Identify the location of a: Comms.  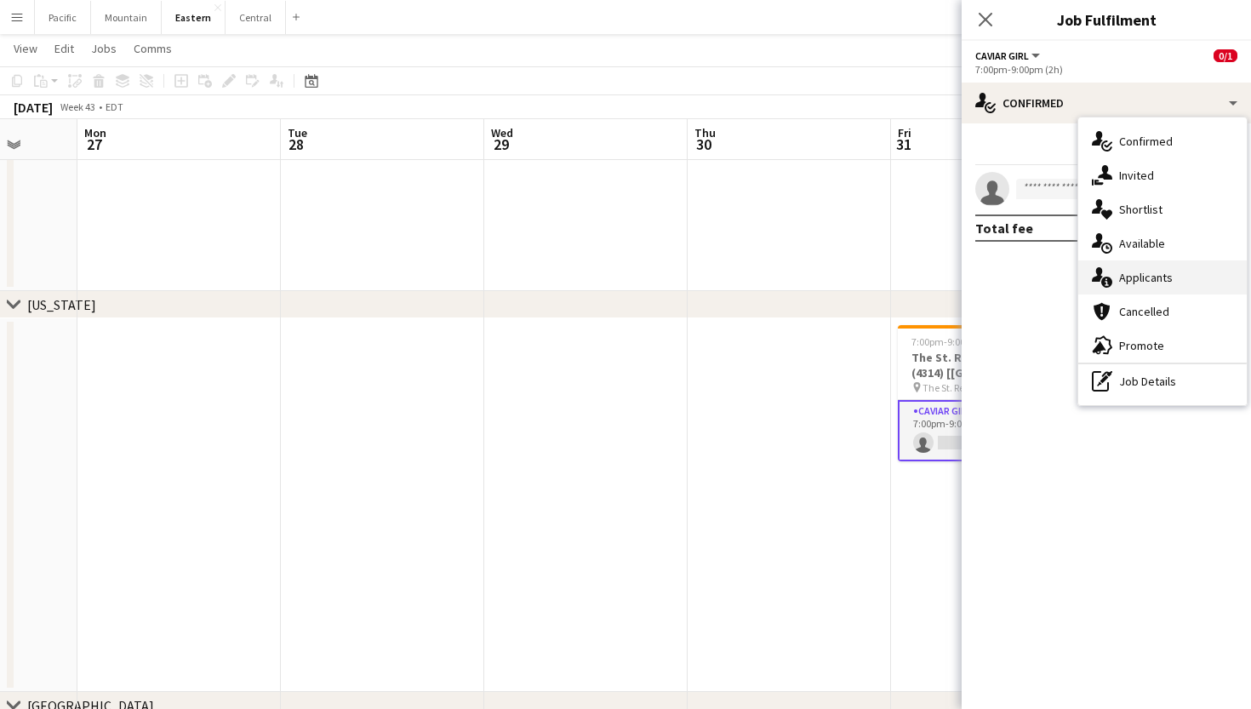
(152, 48).